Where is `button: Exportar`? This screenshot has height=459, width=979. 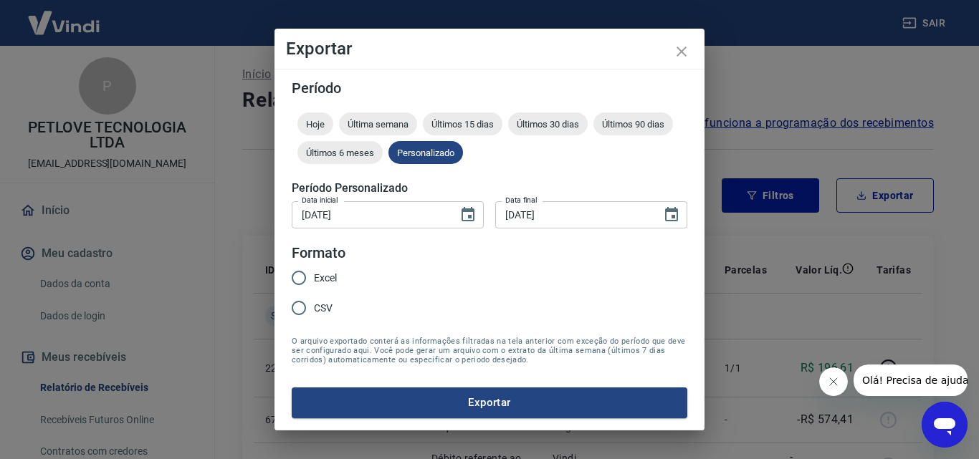 button: Exportar is located at coordinates (489, 403).